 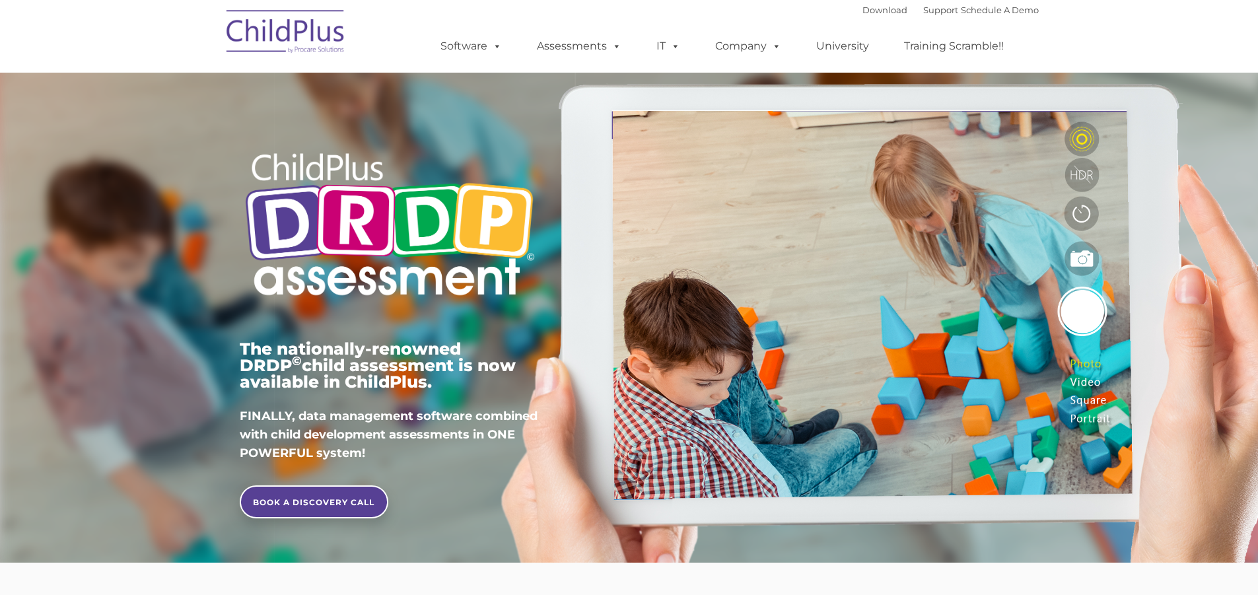 What do you see at coordinates (389, 226) in the screenshot?
I see `img: Copyright - DRDP Logo Light` at bounding box center [389, 226].